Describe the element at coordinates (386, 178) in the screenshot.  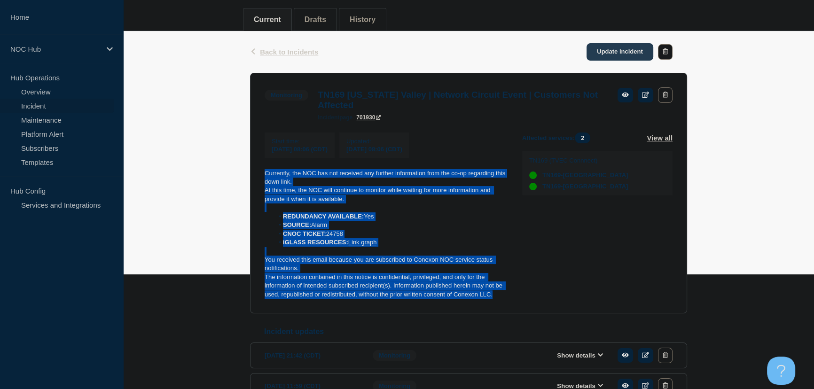
I see `p: Currently, the NOC has not received any further information from the co-op regarding this down link.` at that location.